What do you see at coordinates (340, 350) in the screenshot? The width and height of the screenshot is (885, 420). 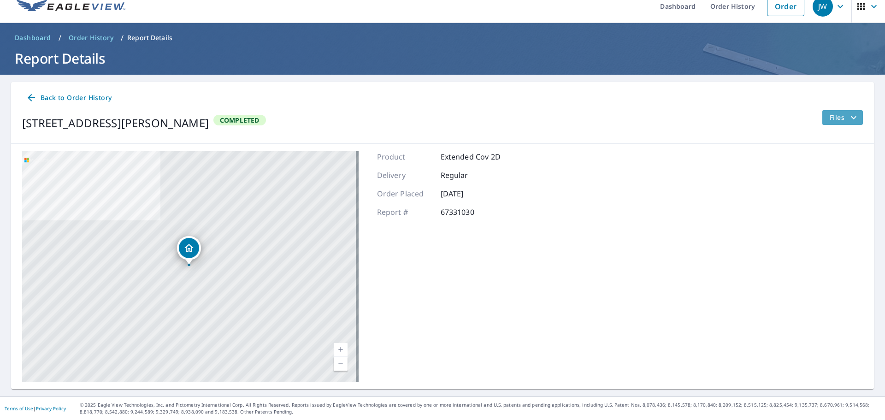 I see `a: Current Level 17, Zoom In` at bounding box center [340, 350].